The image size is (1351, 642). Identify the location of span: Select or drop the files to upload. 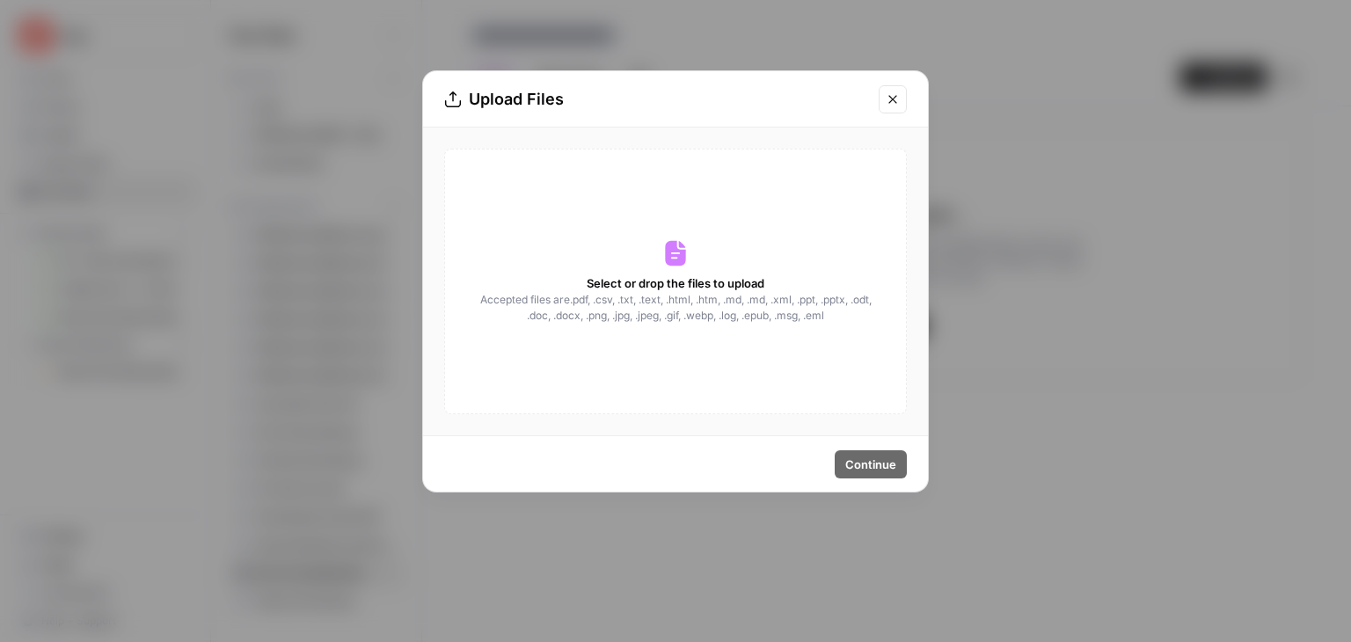
(676, 283).